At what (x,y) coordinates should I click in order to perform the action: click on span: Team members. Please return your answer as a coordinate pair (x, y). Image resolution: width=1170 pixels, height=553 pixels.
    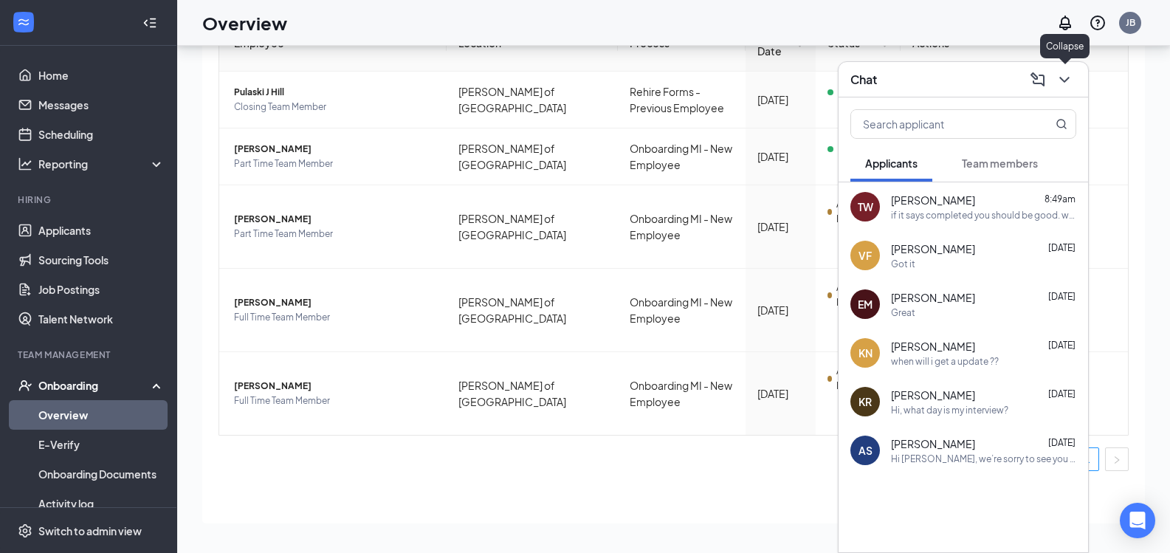
    Looking at the image, I should click on (1000, 163).